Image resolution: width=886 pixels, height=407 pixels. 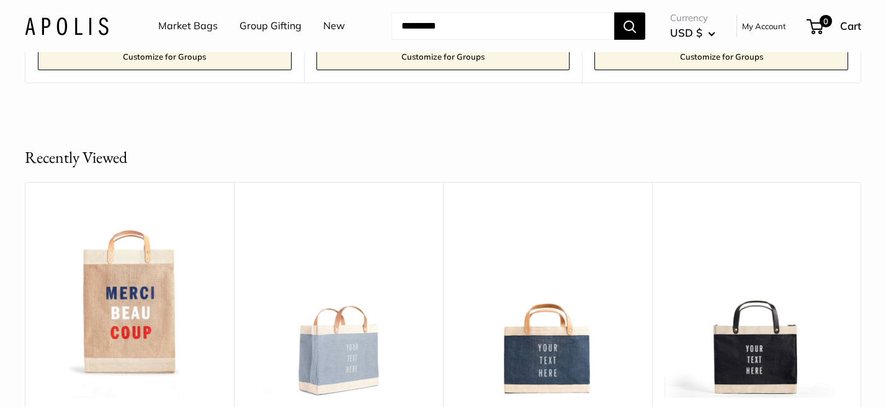 I want to click on span: Currency, so click(x=693, y=18).